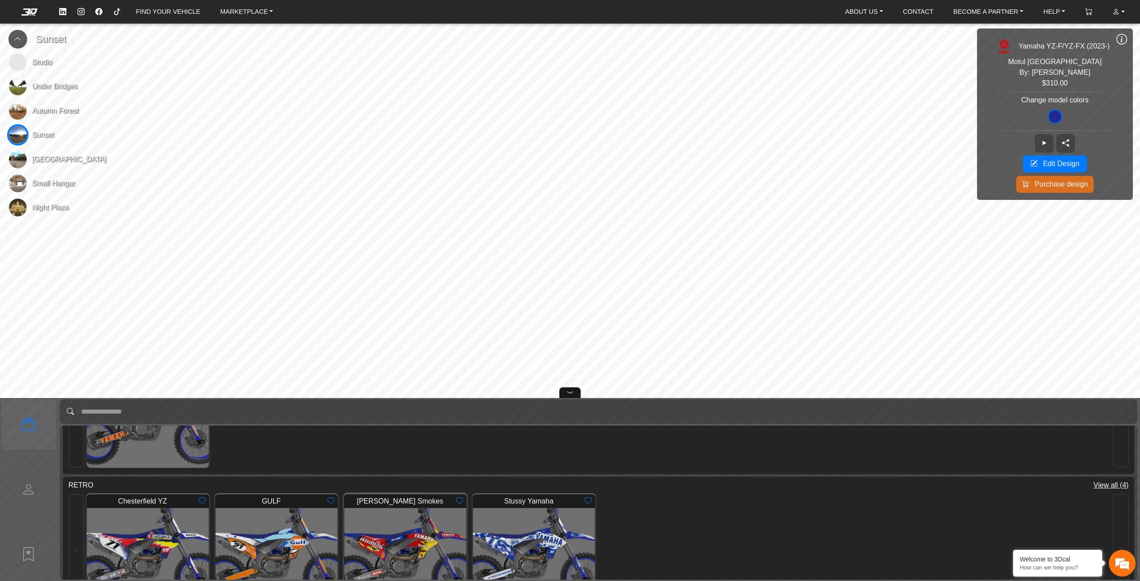 The height and width of the screenshot is (581, 1140). What do you see at coordinates (1061, 184) in the screenshot?
I see `span: Purchase design` at bounding box center [1061, 184].